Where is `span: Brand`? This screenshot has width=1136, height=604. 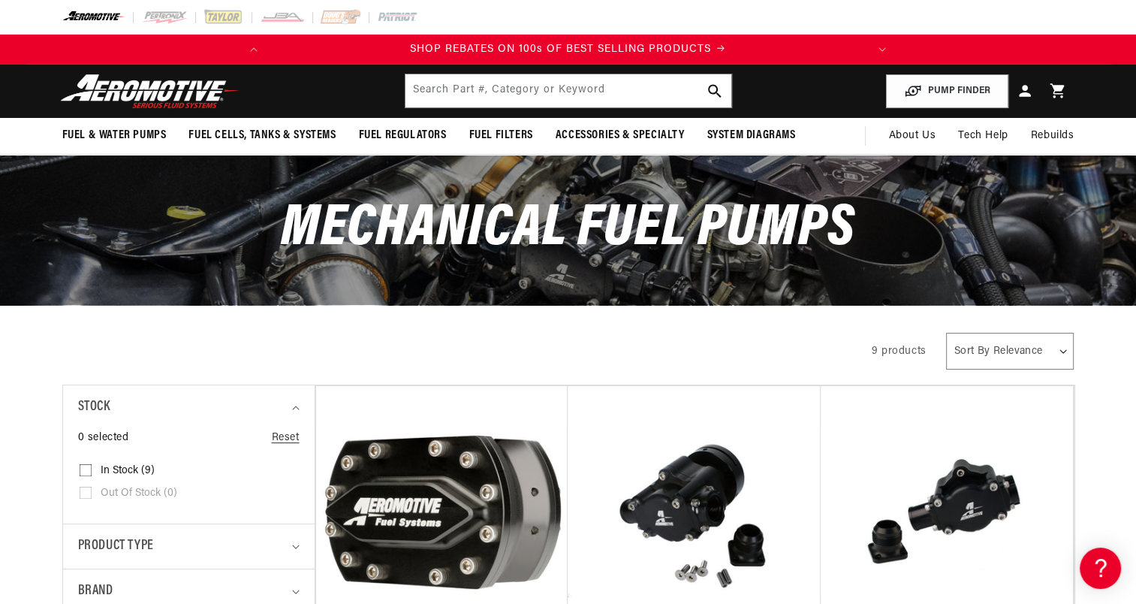 span: Brand is located at coordinates (95, 591).